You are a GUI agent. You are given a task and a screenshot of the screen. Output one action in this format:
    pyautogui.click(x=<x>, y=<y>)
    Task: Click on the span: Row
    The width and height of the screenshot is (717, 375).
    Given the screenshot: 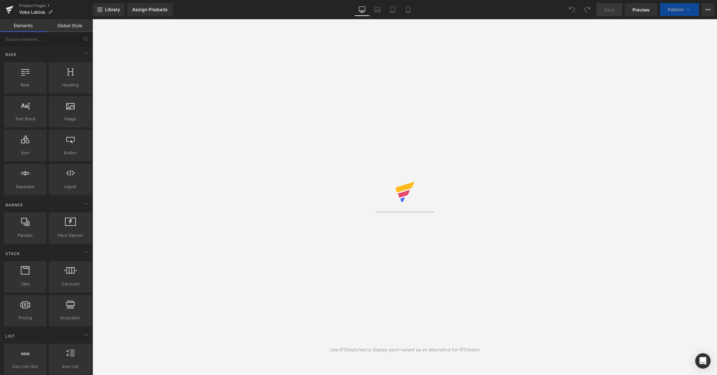 What is the action you would take?
    pyautogui.click(x=25, y=85)
    